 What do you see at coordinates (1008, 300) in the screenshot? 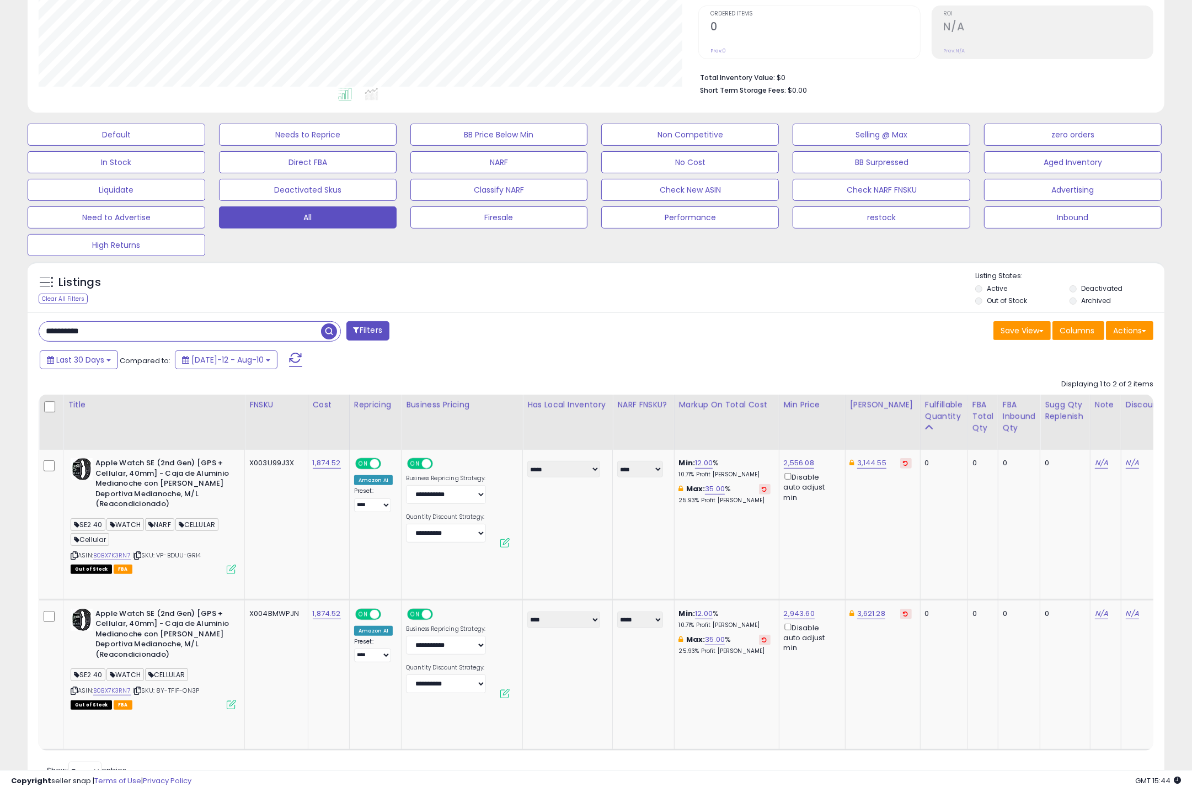
I see `label: Out of Stock` at bounding box center [1008, 300].